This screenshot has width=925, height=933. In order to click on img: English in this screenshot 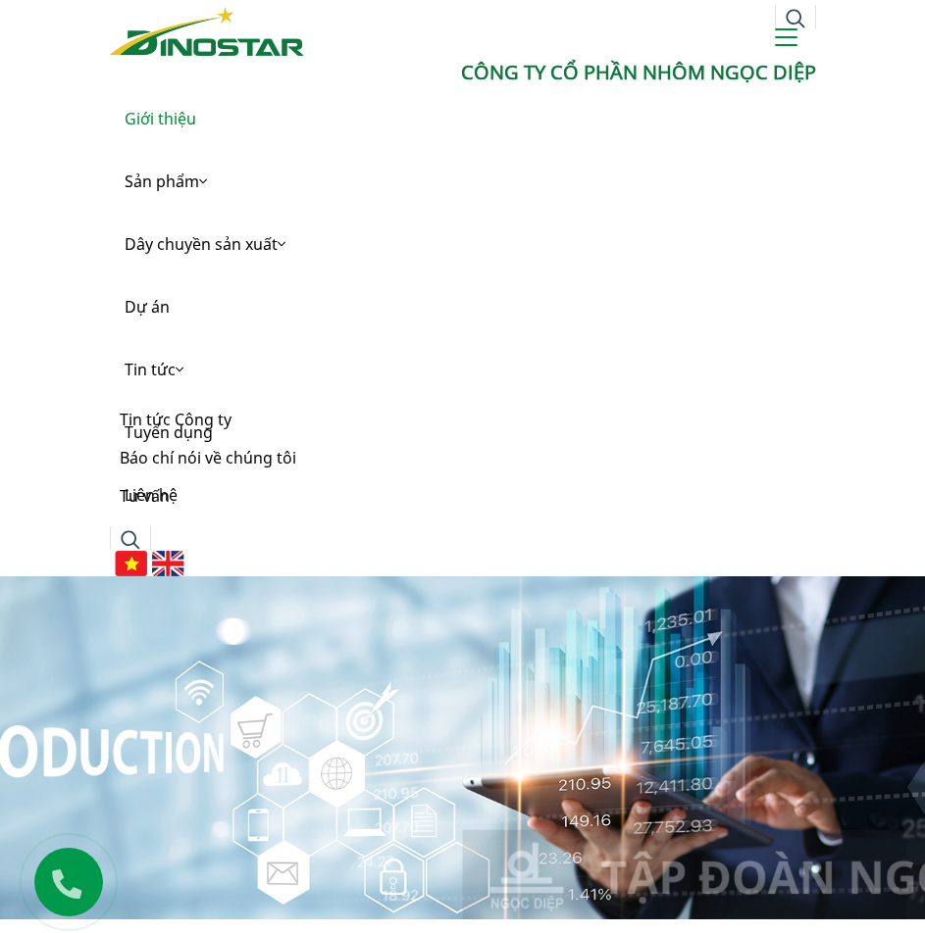, I will do `click(168, 564)`.